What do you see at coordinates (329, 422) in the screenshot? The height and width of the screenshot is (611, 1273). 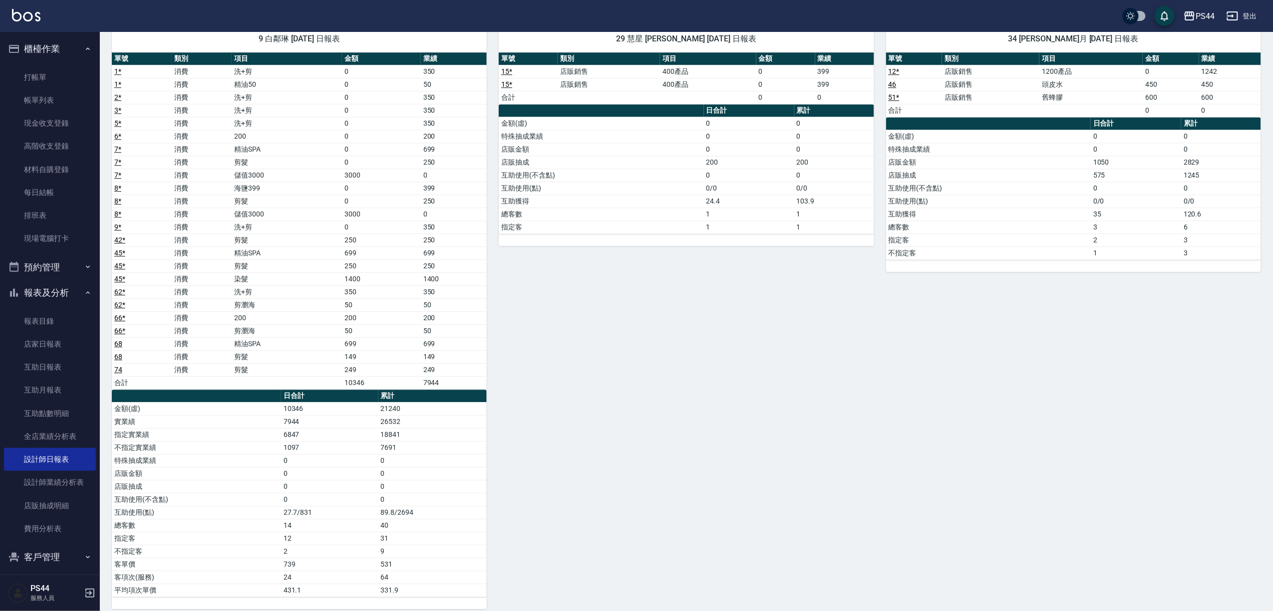 I see `td: 7944` at bounding box center [329, 422].